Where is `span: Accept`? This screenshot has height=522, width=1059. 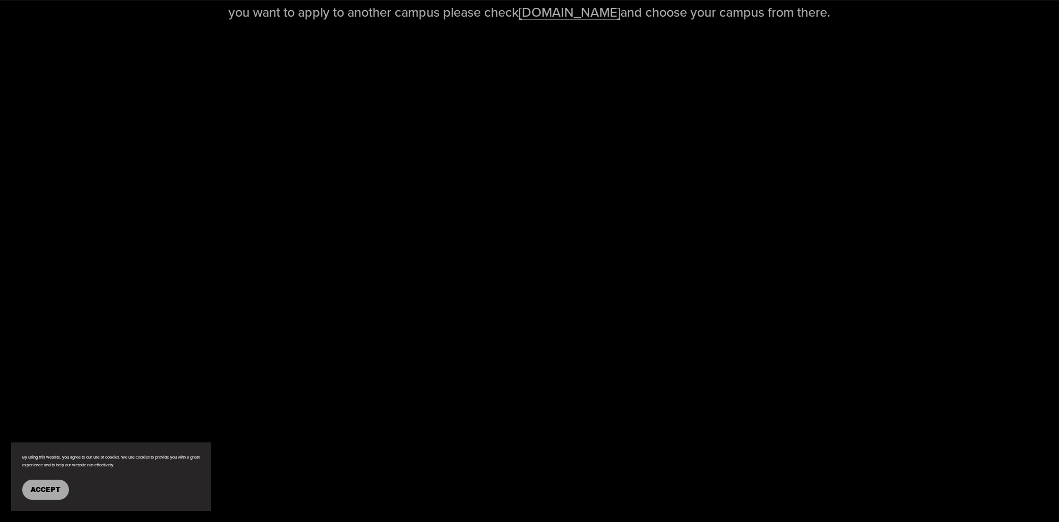
span: Accept is located at coordinates (46, 489).